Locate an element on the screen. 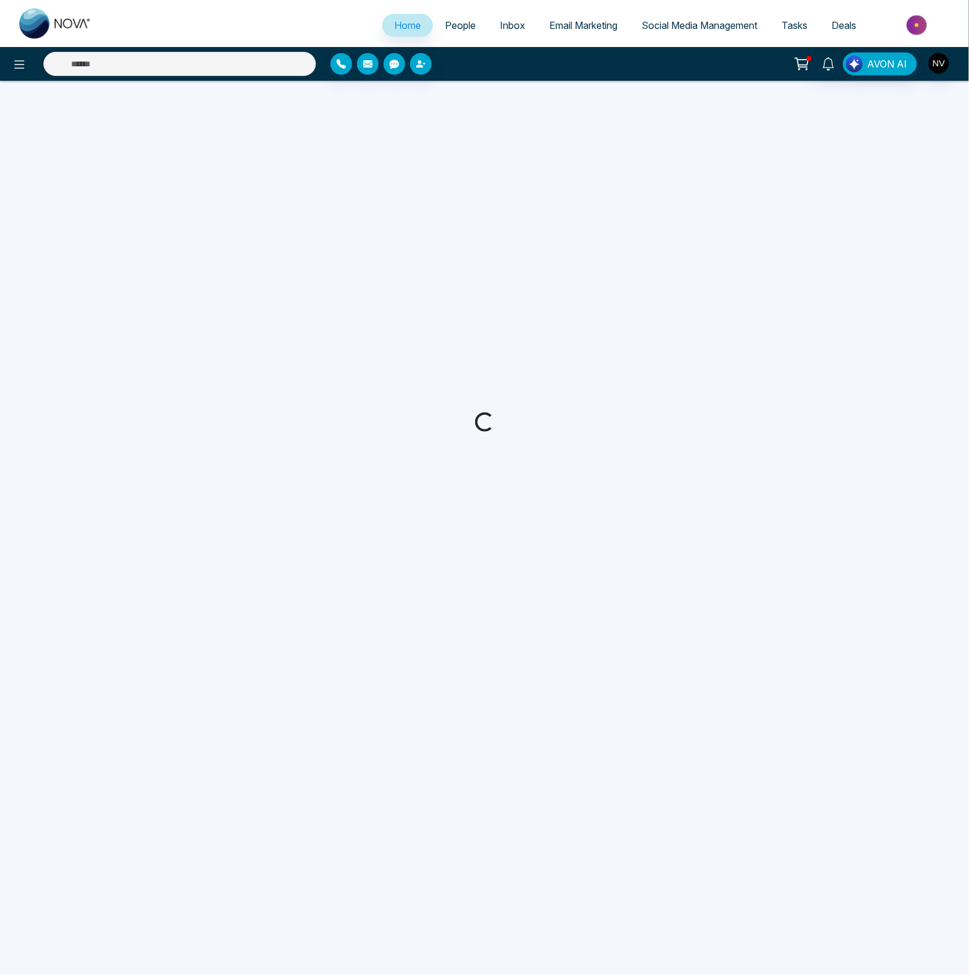 This screenshot has height=975, width=969. span: People is located at coordinates (460, 25).